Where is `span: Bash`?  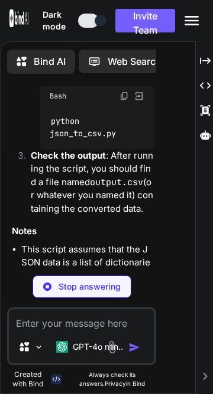
span: Bash is located at coordinates (58, 96).